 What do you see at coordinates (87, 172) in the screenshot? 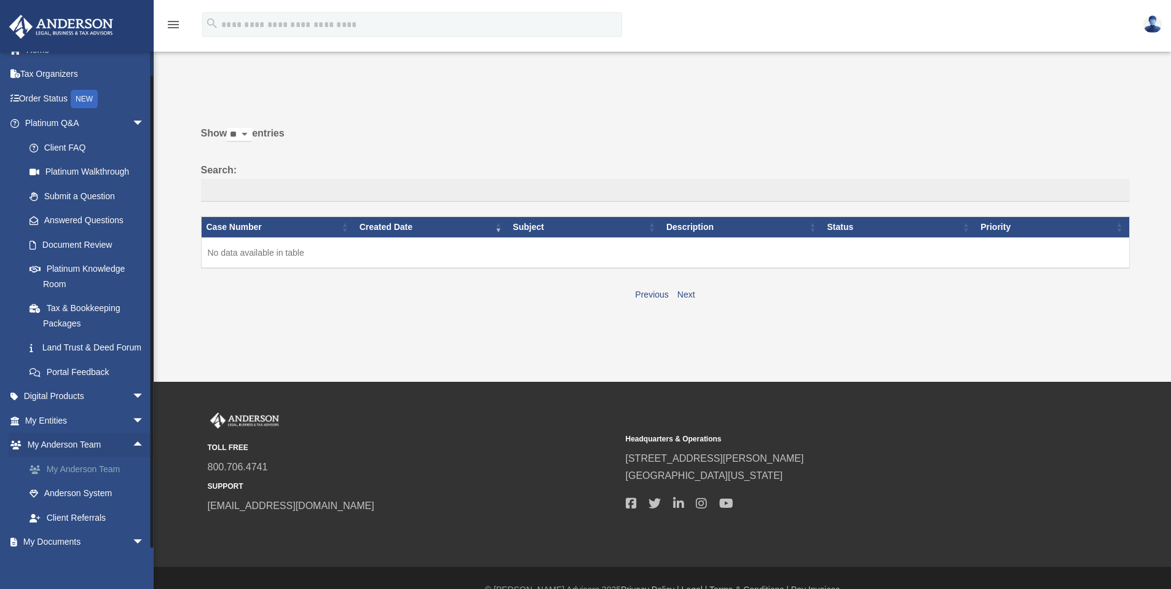
I see `a: Platinum Walkthrough` at bounding box center [87, 172].